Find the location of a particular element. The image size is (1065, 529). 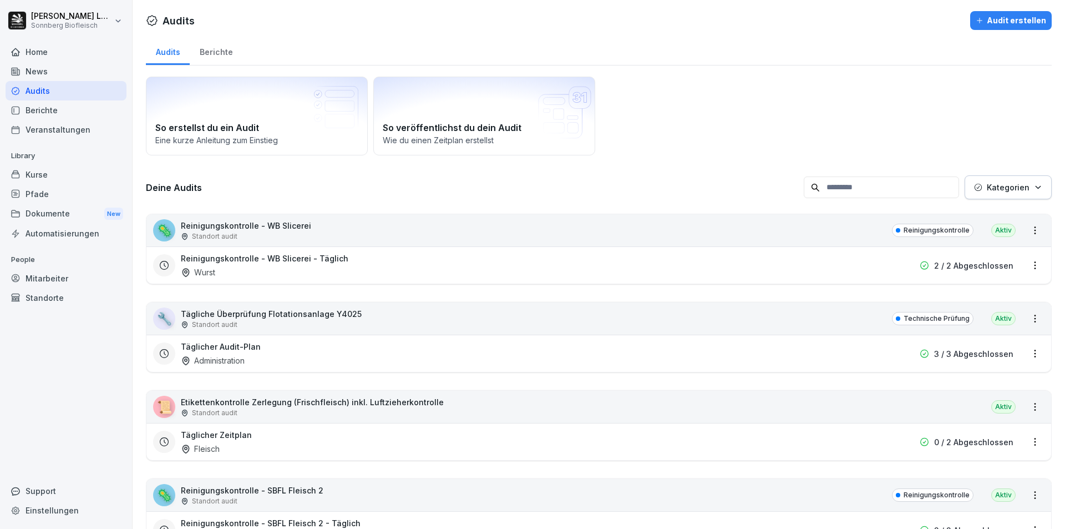

p: Kategorien is located at coordinates (1008, 187).